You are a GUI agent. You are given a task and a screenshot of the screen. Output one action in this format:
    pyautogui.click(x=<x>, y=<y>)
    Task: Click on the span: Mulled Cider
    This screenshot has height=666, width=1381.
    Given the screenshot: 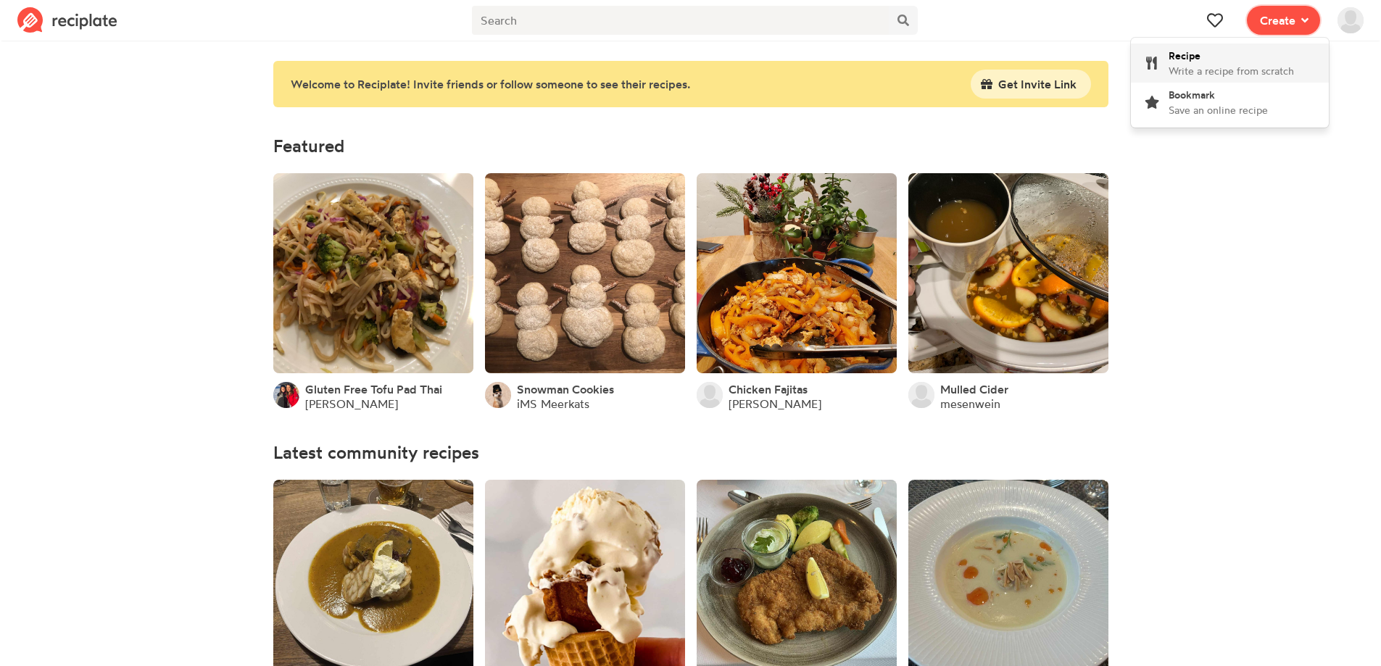 What is the action you would take?
    pyautogui.click(x=974, y=389)
    